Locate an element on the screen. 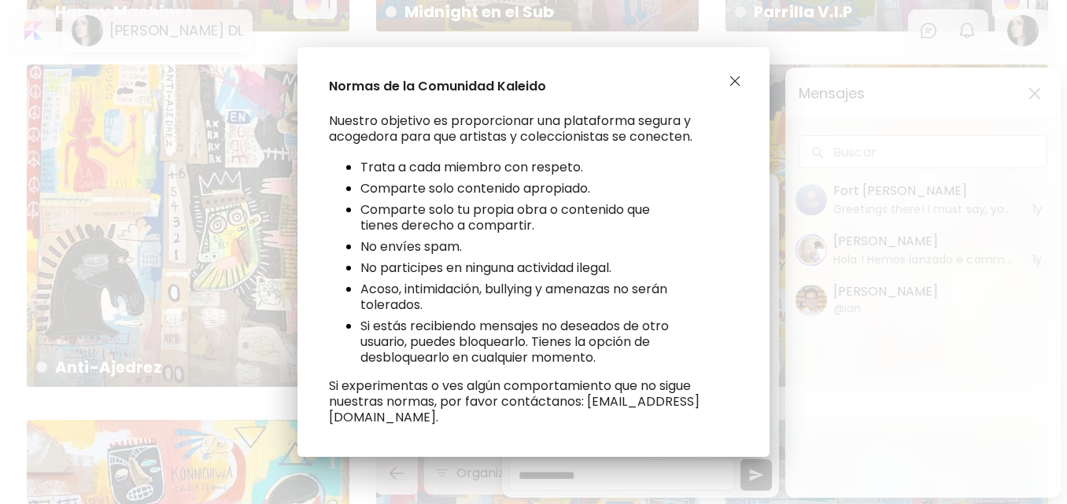 The image size is (1067, 504). h5: Nuestro objetivo es proporcionar una plataforma segura y acogedora para que artistas y coleccioni... is located at coordinates (533, 129).